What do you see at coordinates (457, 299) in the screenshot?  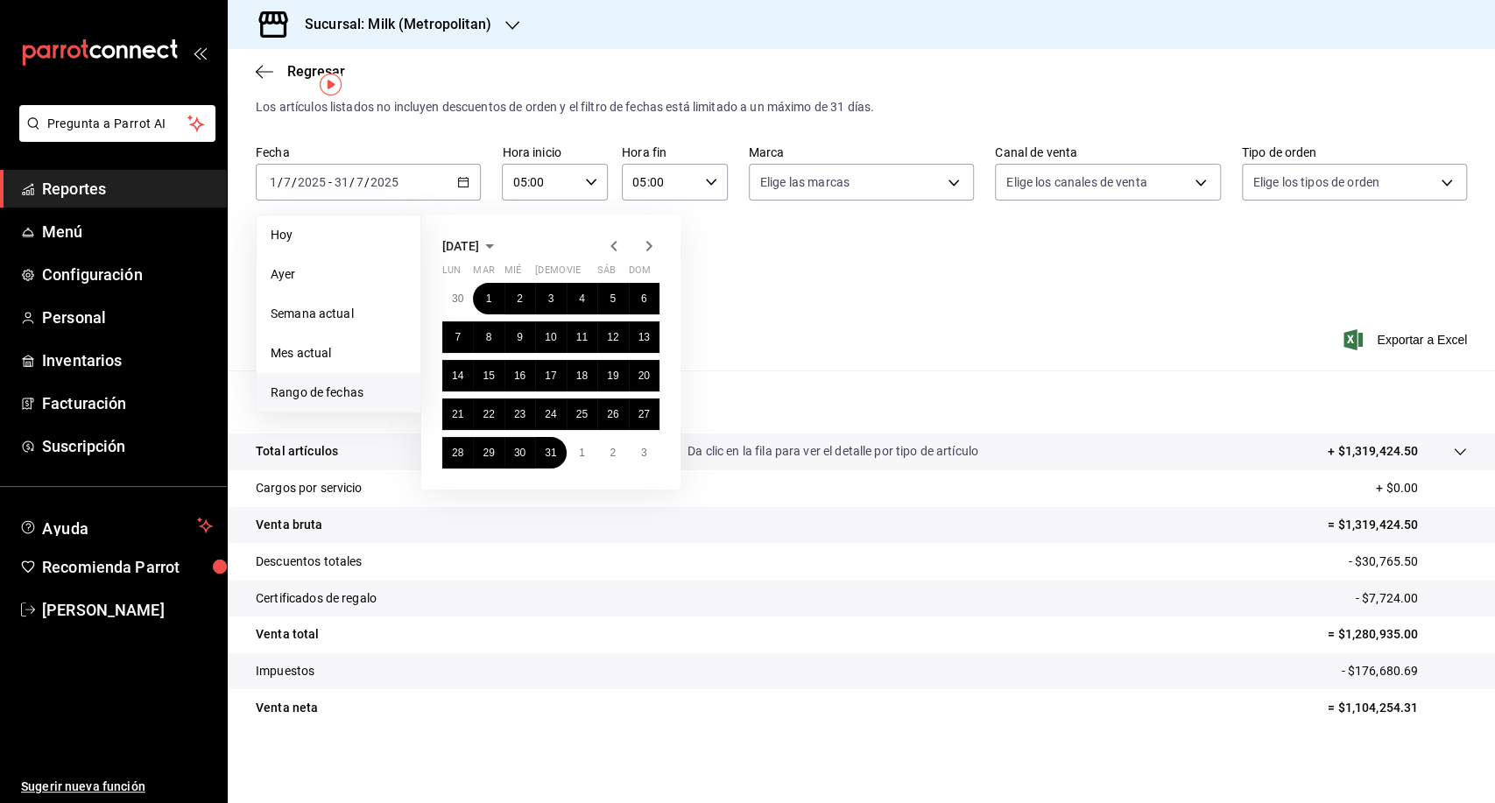 I see `button: 30 de junio de 2025` at bounding box center [457, 299].